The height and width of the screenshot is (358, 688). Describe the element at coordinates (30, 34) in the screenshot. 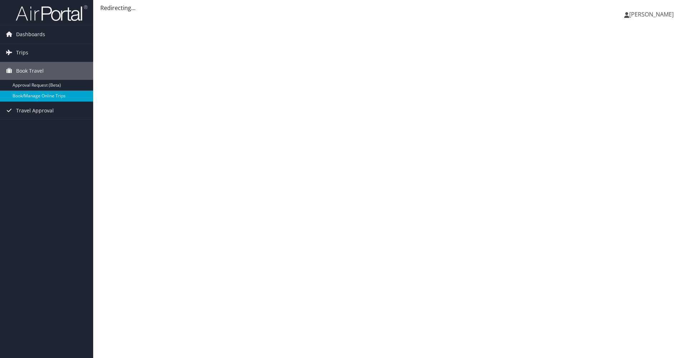

I see `span: Dashboards` at that location.